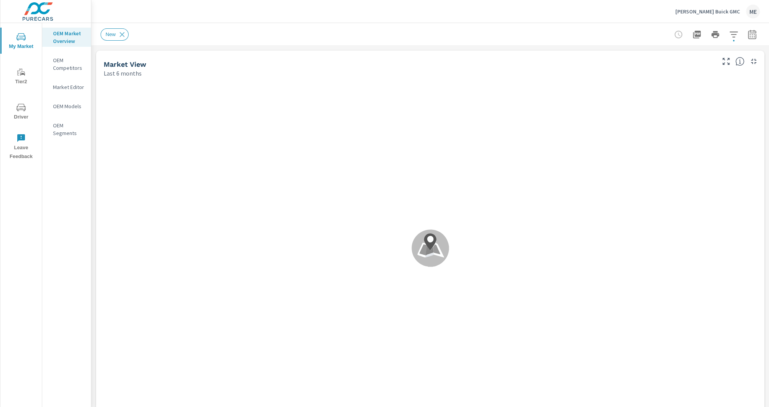 The width and height of the screenshot is (769, 407). Describe the element at coordinates (66, 87) in the screenshot. I see `div: Market Editor` at that location.